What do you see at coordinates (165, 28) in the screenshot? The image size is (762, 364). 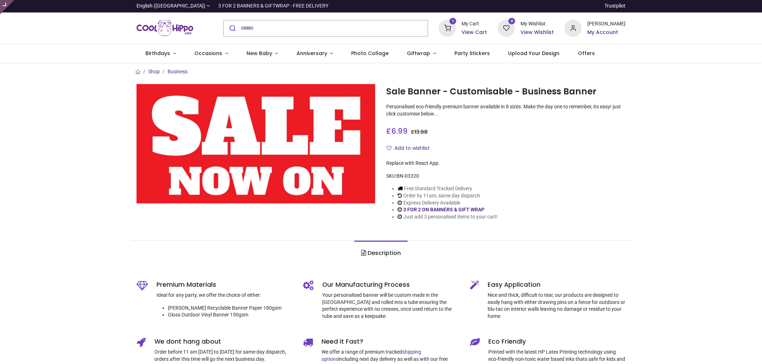 I see `img: Cool Hippo` at bounding box center [165, 28].